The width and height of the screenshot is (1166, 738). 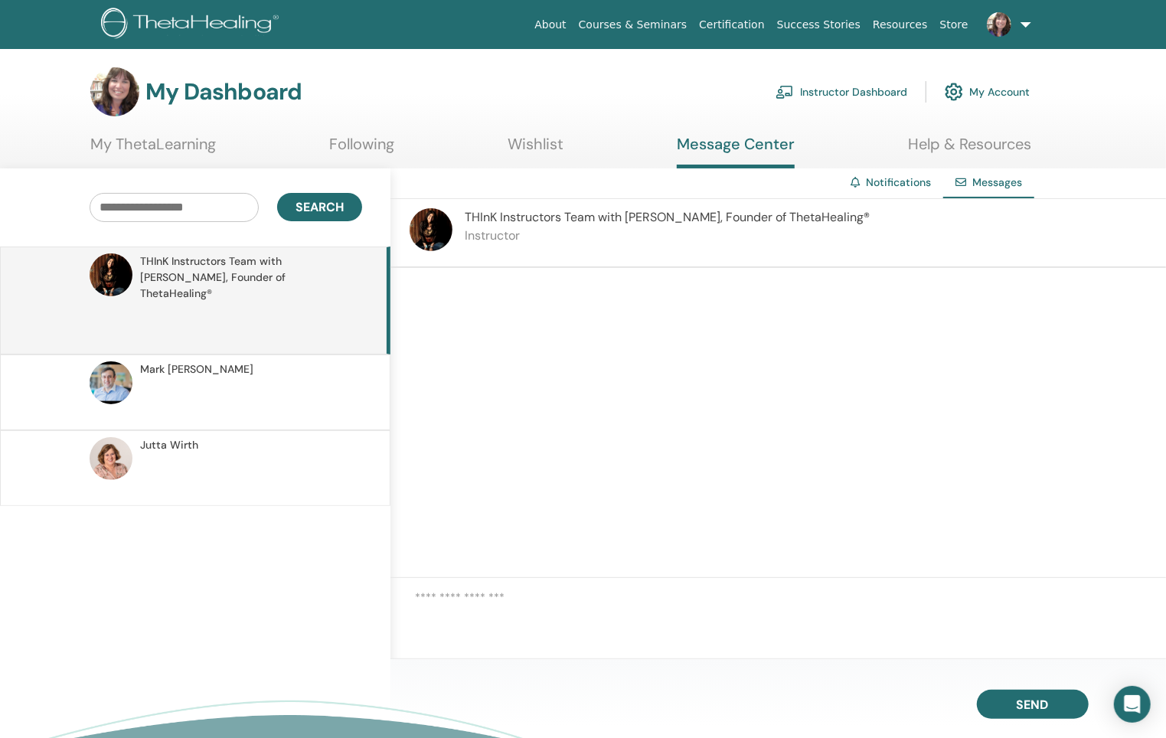 I want to click on p: Instructor, so click(x=667, y=236).